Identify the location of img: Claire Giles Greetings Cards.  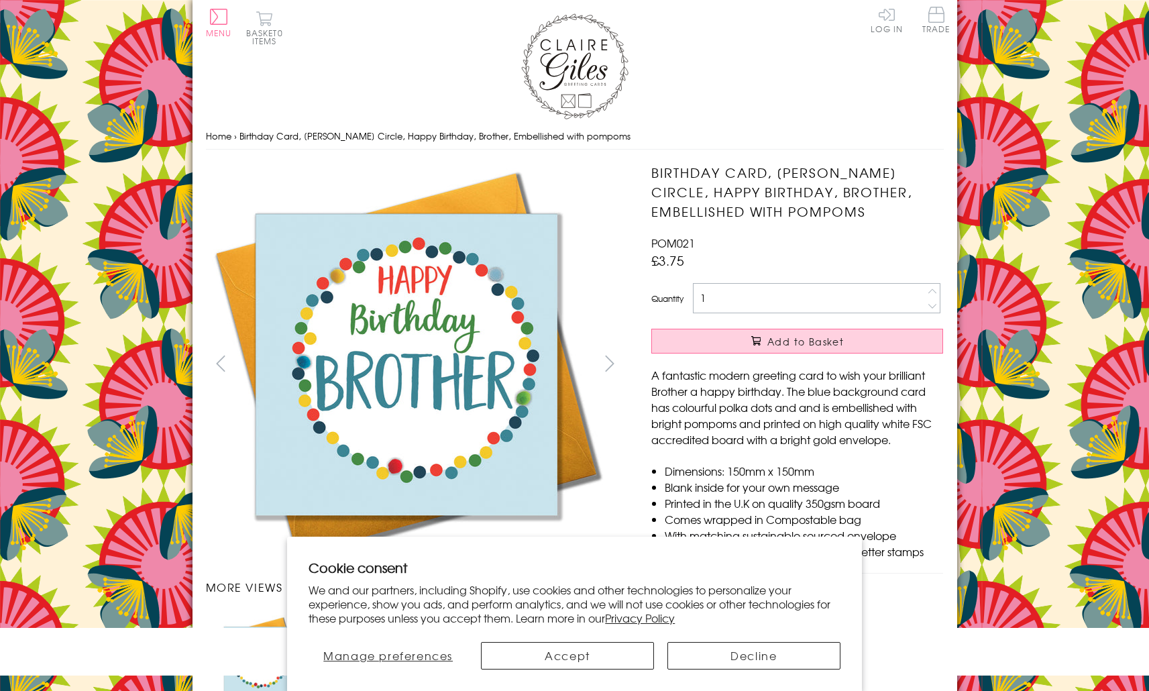
(575, 66).